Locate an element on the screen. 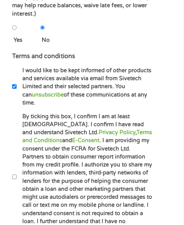 This screenshot has width=184, height=225. a: E-Consent is located at coordinates (85, 140).